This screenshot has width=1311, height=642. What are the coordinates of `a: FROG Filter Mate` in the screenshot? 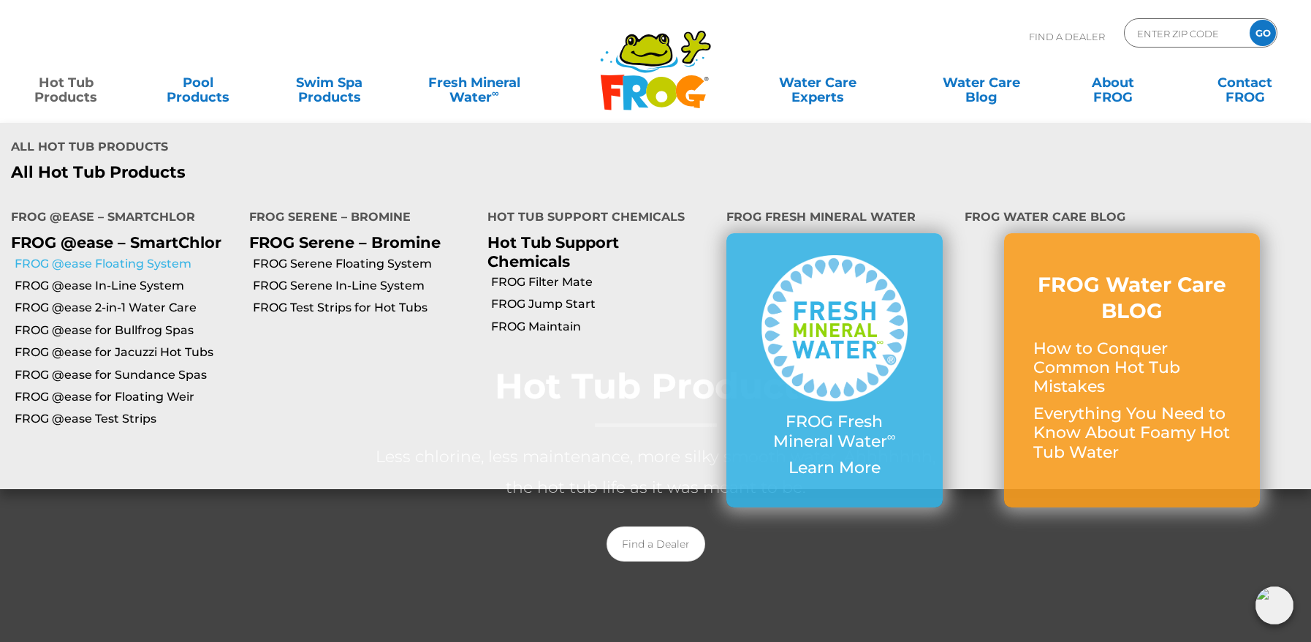 It's located at (603, 282).